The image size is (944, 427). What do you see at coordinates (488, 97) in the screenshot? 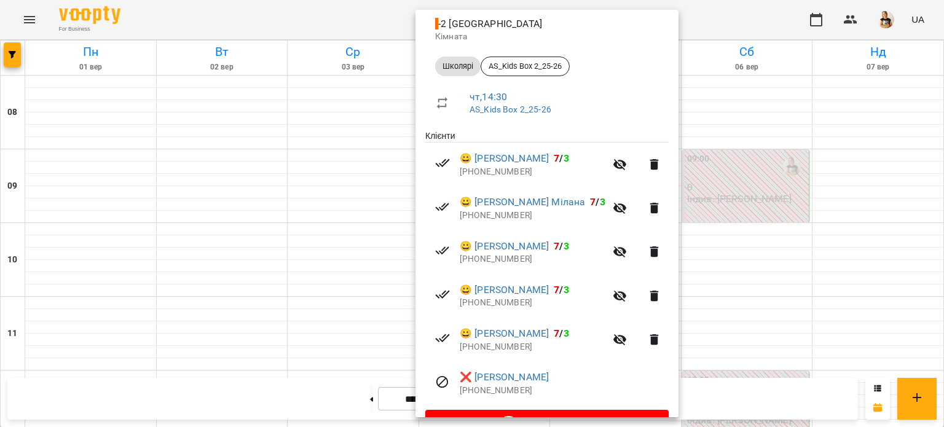
I see `a: чт , 14:30` at bounding box center [488, 97].